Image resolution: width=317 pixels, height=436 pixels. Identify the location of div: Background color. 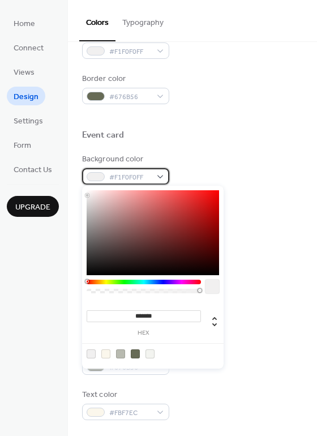
(125, 159).